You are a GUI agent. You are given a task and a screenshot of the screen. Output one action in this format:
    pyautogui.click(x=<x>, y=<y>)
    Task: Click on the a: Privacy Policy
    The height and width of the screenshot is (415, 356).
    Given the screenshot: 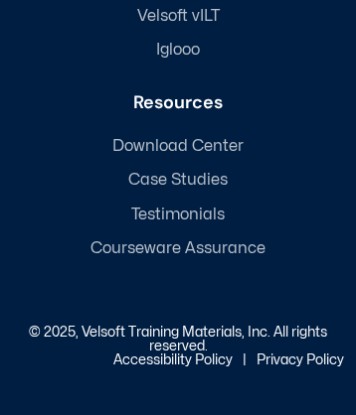 What is the action you would take?
    pyautogui.click(x=300, y=360)
    